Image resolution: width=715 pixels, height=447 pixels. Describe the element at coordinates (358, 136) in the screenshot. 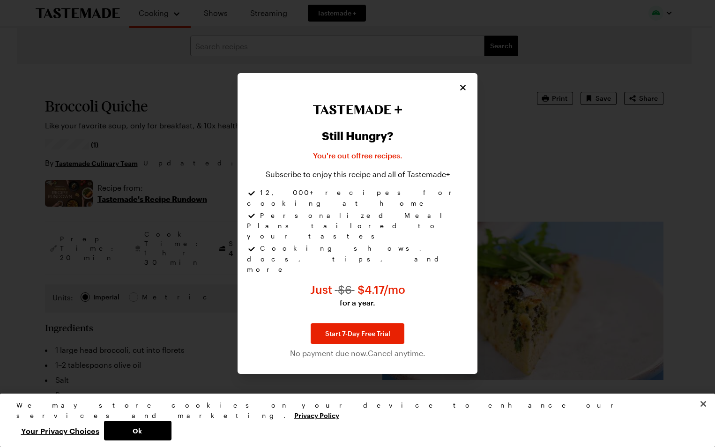

I see `h2: Still Hungry?` at that location.